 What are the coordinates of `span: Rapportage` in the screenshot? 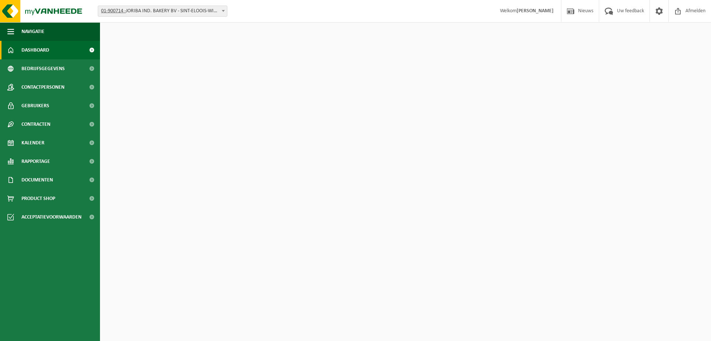 It's located at (36, 161).